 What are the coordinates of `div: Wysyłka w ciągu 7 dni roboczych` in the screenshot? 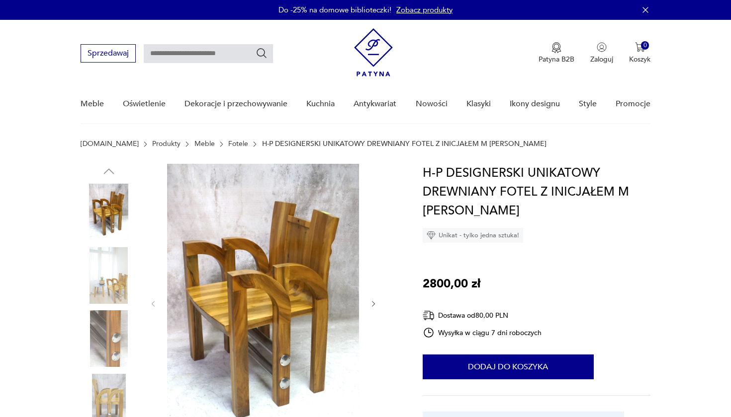 It's located at (482, 333).